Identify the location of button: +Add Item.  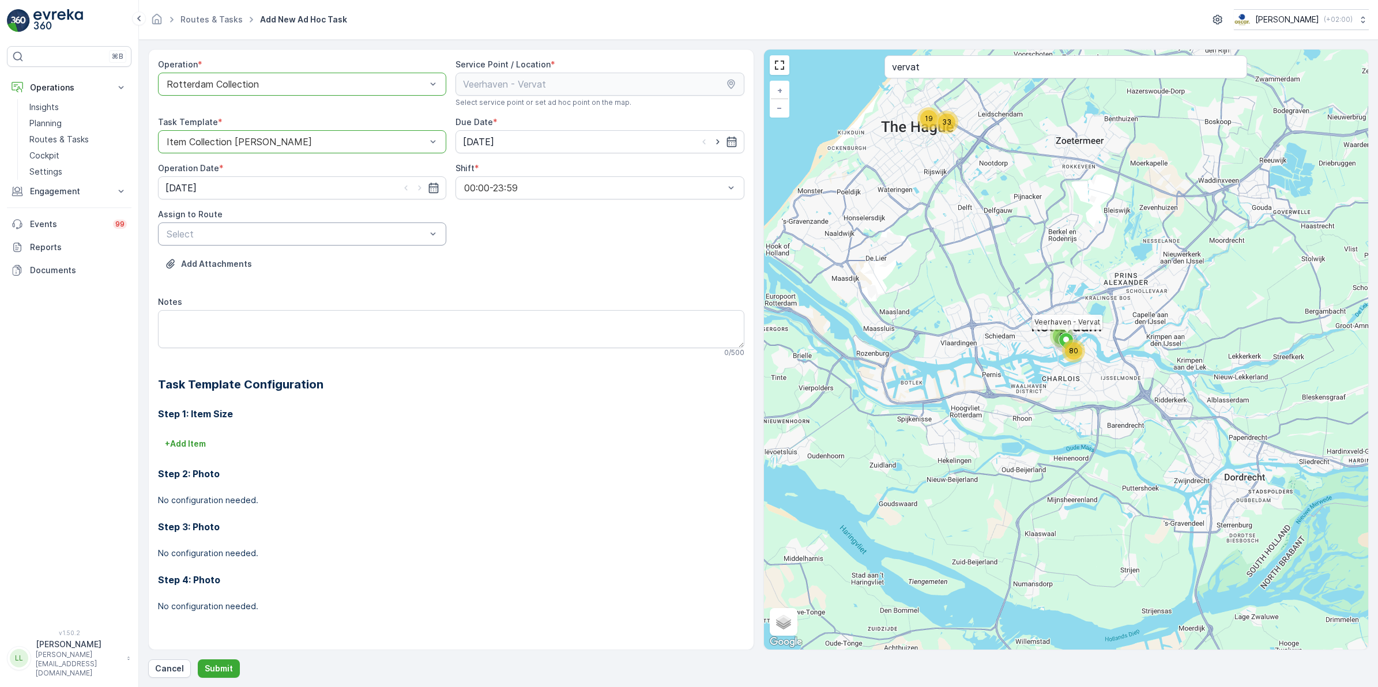
(185, 444).